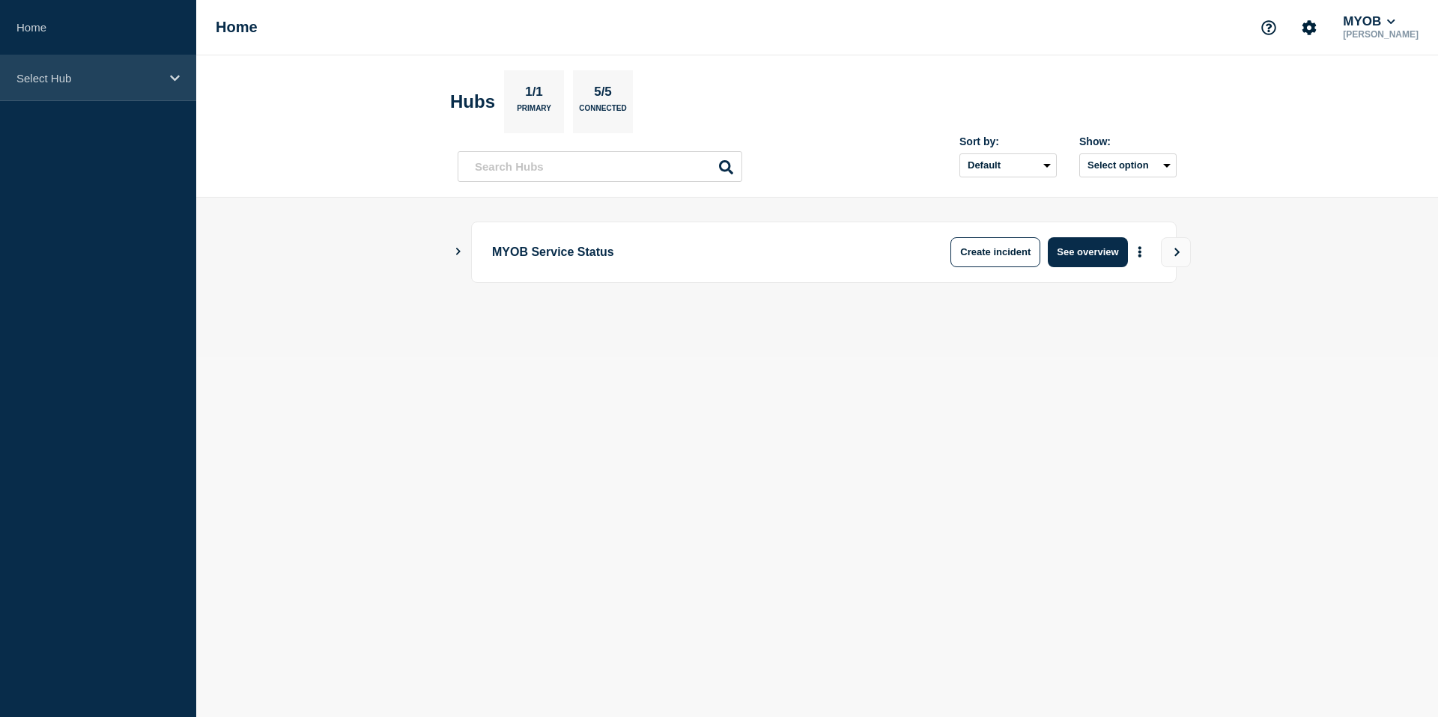 This screenshot has height=717, width=1438. I want to click on p: 1/1, so click(534, 94).